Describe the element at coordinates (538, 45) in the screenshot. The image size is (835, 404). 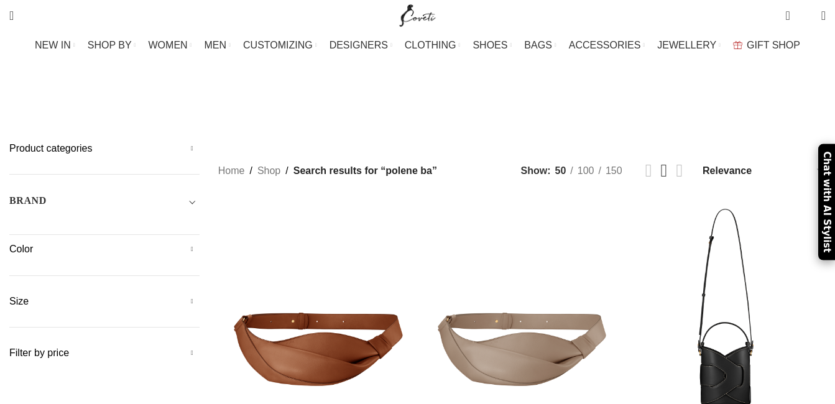
I see `span: BAGS` at that location.